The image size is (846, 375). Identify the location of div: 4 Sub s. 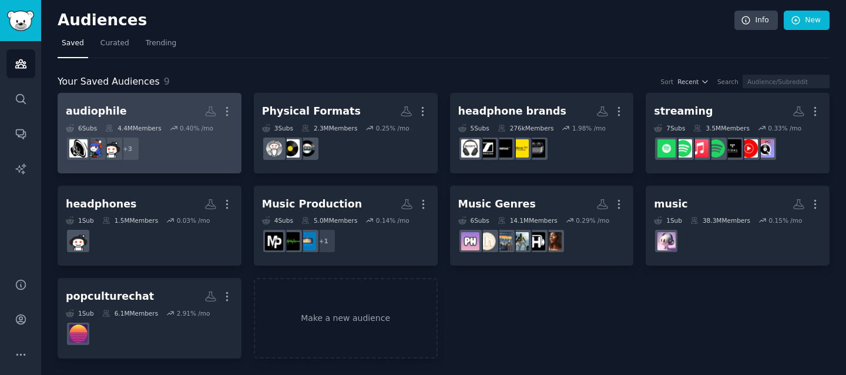
(277, 220).